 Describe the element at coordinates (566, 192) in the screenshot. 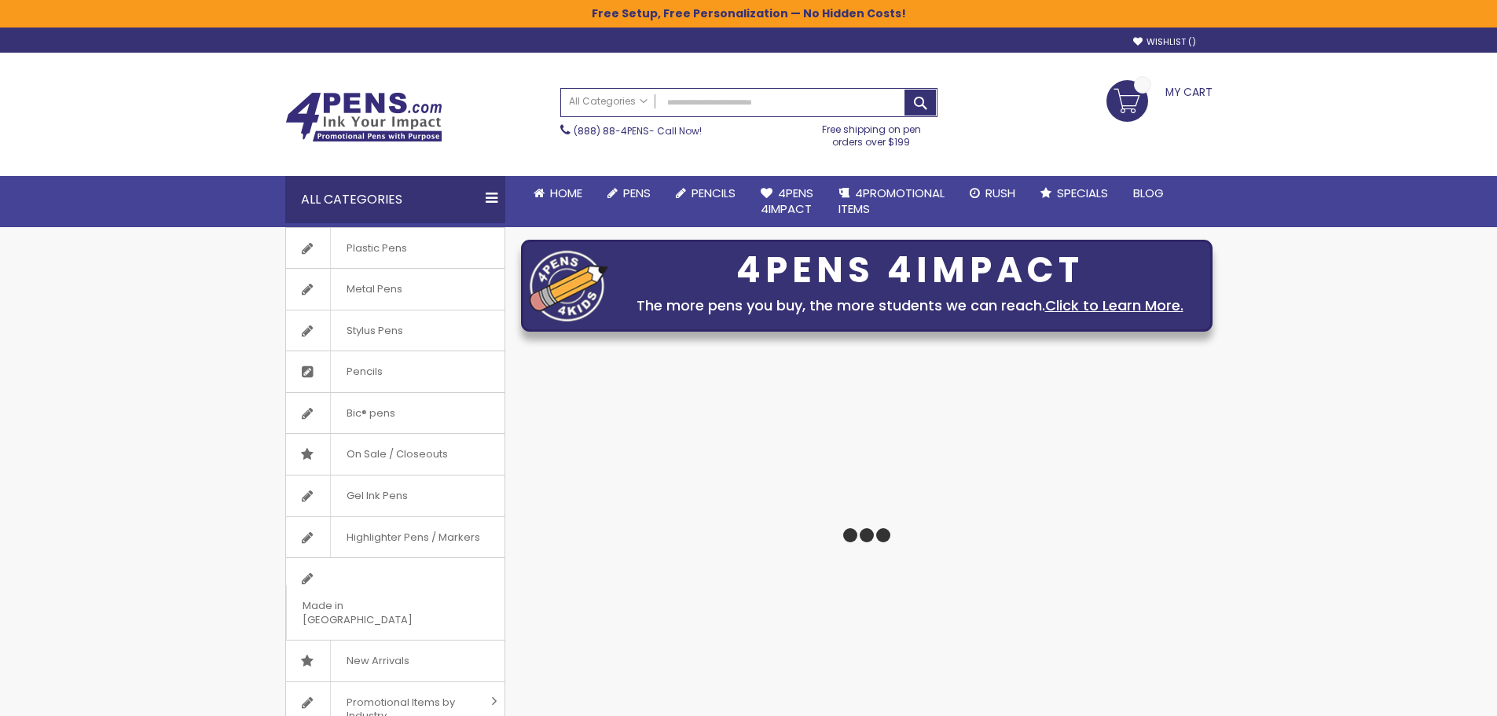

I see `span: Home` at that location.